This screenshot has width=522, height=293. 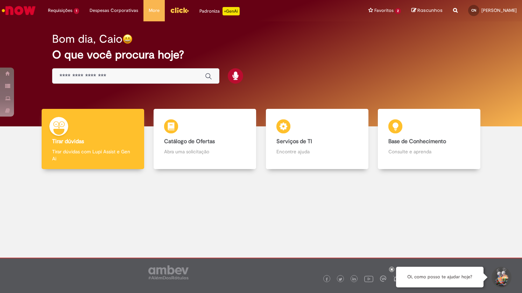 What do you see at coordinates (19, 10) in the screenshot?
I see `img: ServiceNow` at bounding box center [19, 10].